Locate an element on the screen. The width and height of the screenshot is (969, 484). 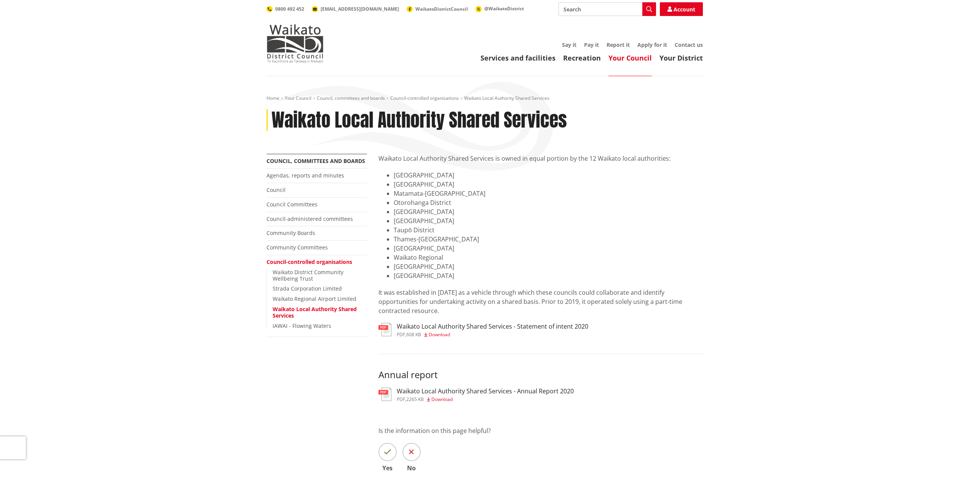
span: 0800 492 452 is located at coordinates (290, 9).